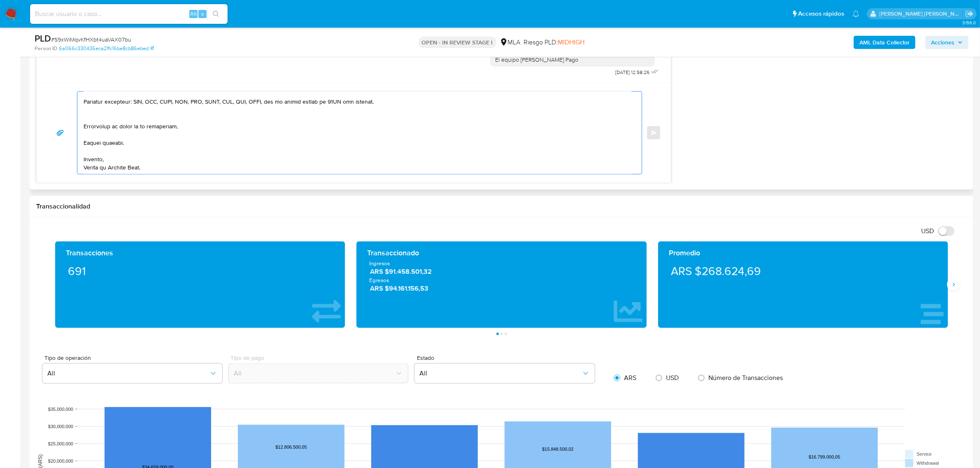 The height and width of the screenshot is (468, 980). I want to click on button: AML Data Collector, so click(884, 42).